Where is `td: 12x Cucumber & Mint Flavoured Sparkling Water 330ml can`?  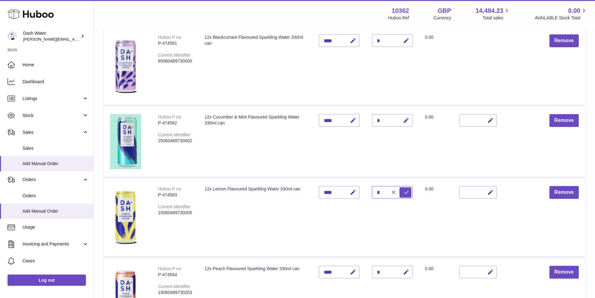 td: 12x Cucumber & Mint Flavoured Sparkling Water 330ml can is located at coordinates (256, 142).